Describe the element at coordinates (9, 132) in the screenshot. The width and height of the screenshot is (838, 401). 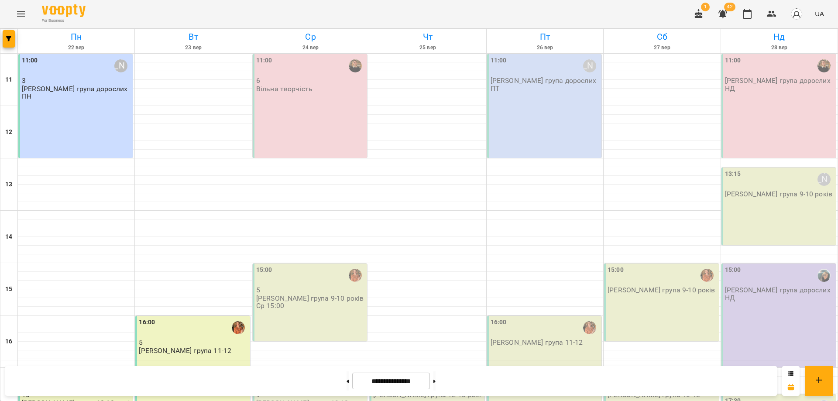
I see `h6: 12` at that location.